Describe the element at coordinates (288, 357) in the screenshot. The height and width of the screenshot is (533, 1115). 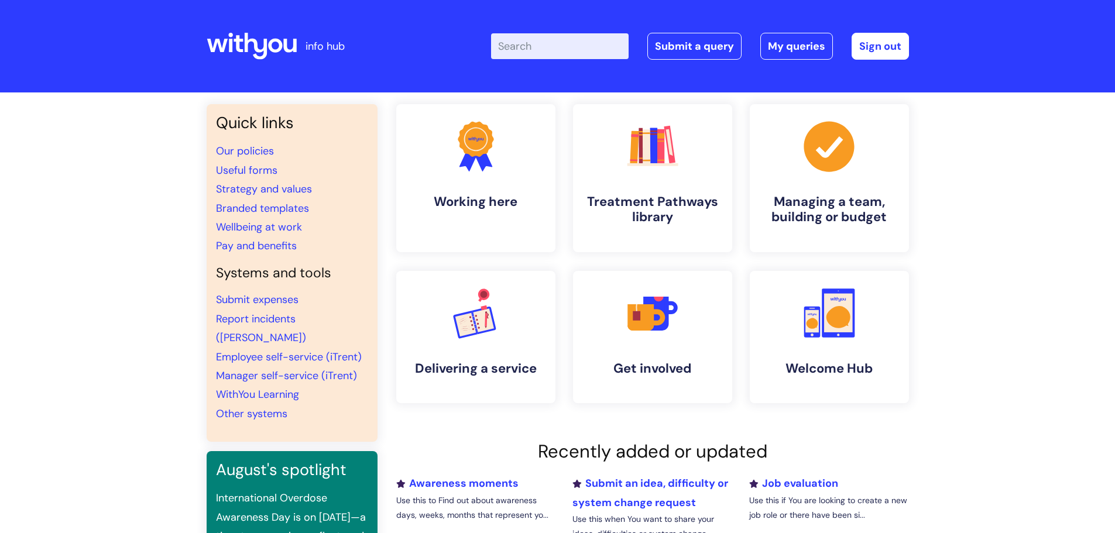
I see `a: Employee self-service (iTrent)` at that location.